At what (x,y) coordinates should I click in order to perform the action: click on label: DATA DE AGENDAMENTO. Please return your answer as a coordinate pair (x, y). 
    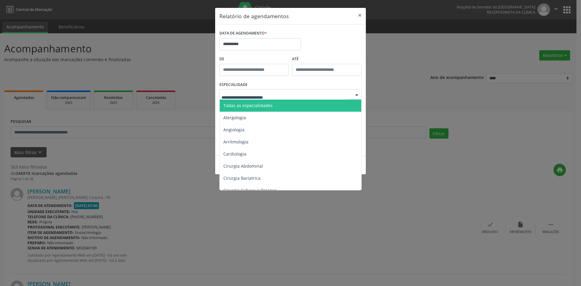
    Looking at the image, I should click on (243, 33).